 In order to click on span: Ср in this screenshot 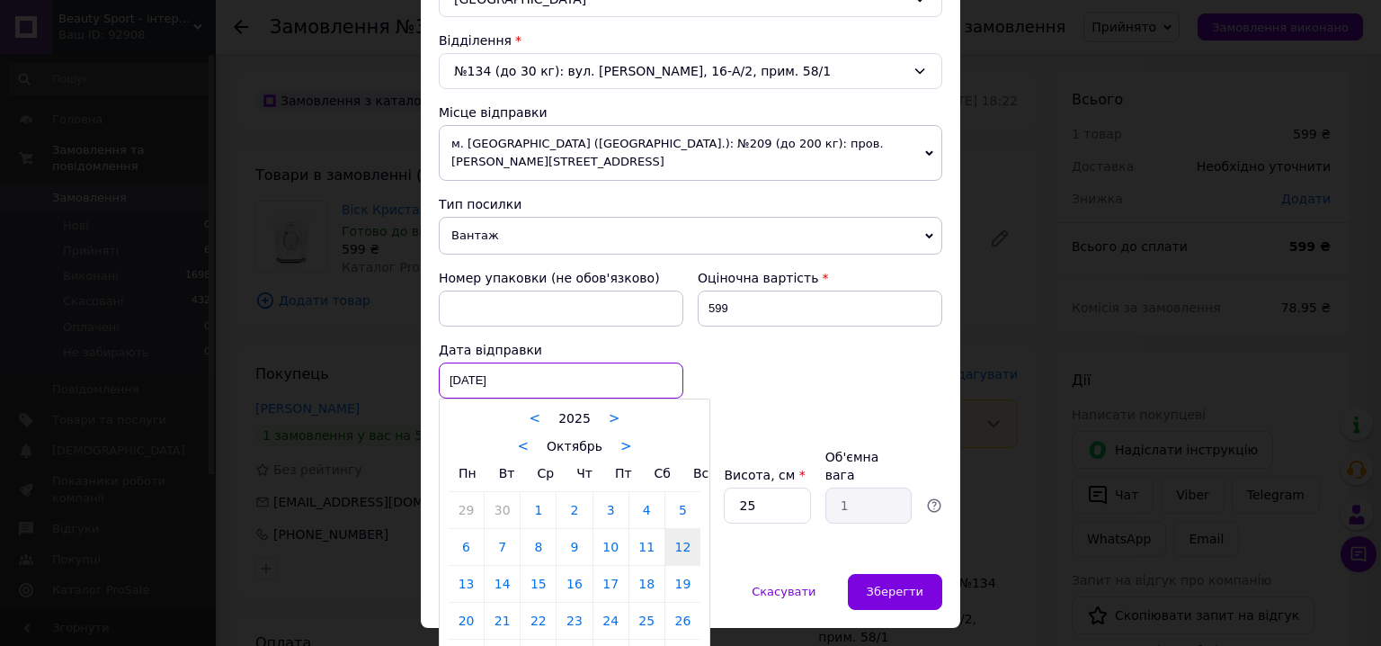, I will do `click(545, 473)`.